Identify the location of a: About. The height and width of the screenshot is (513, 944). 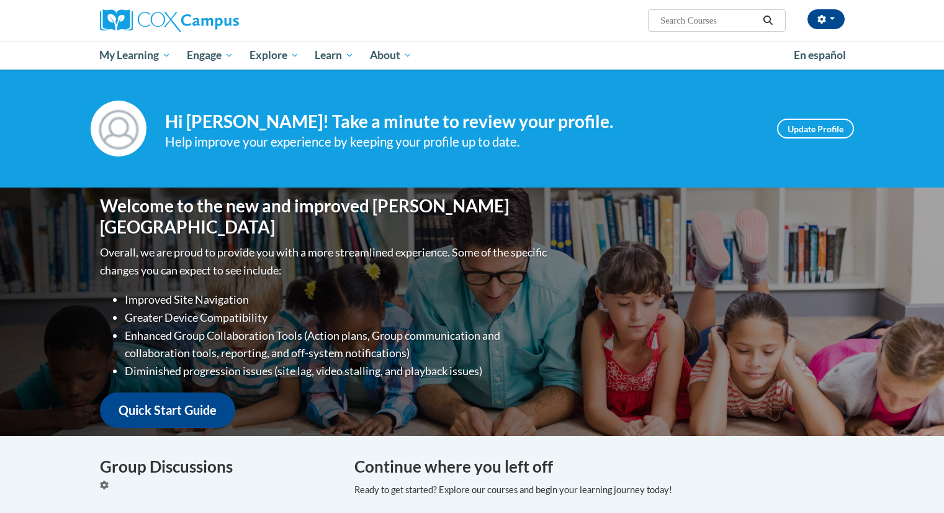
(391, 55).